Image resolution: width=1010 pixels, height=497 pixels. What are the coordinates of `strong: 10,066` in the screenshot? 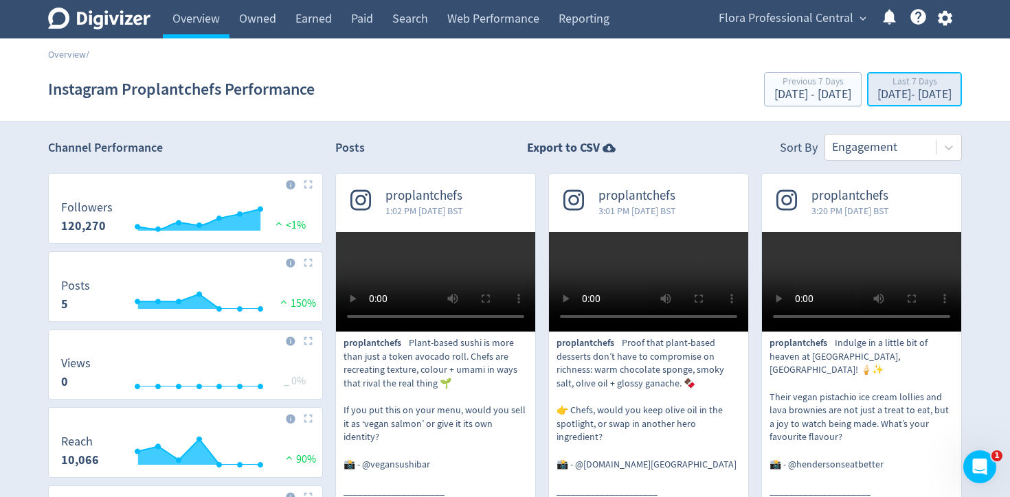 It's located at (80, 460).